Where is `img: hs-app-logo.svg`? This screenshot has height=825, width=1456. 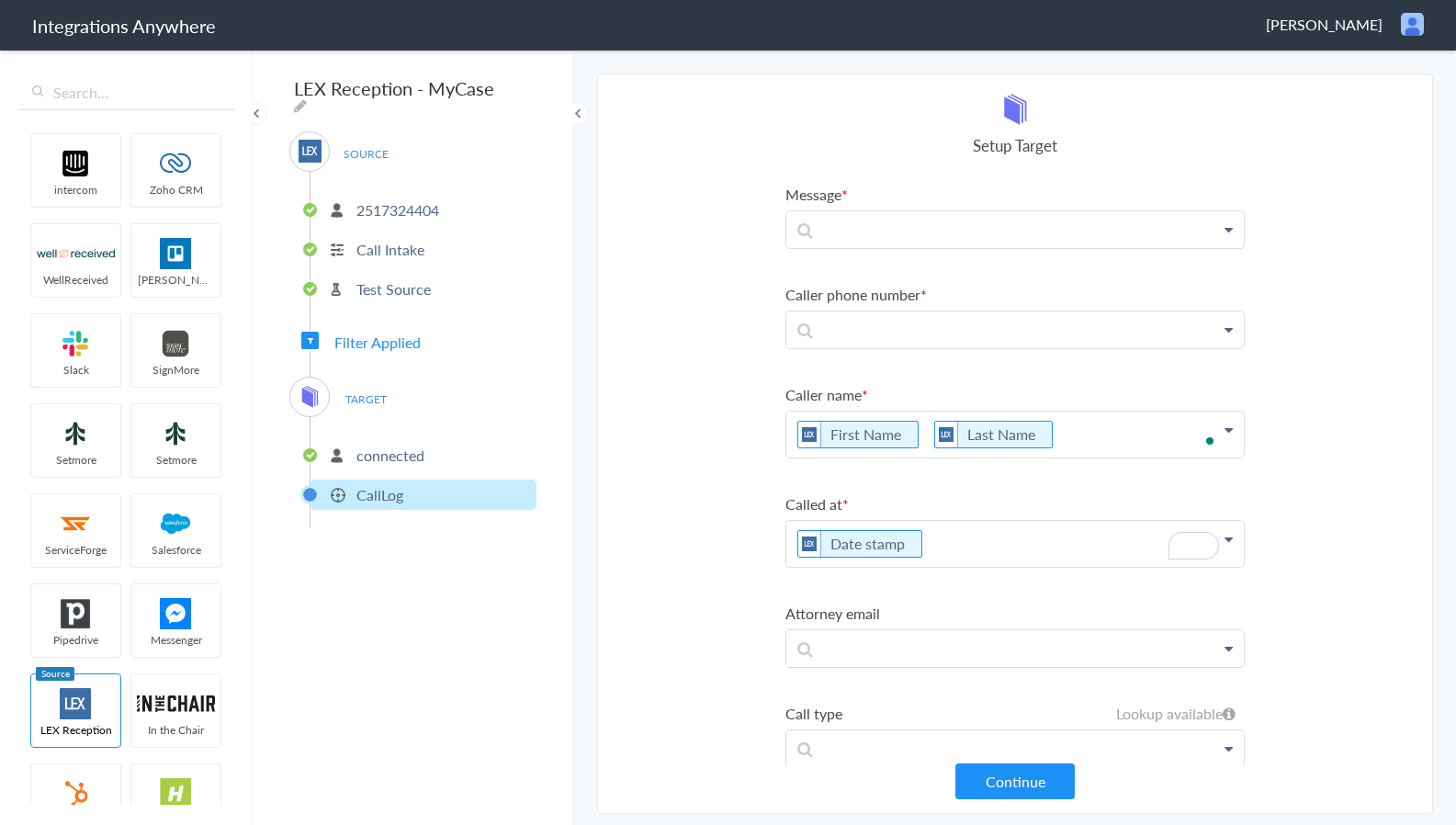 img: hs-app-logo.svg is located at coordinates (176, 794).